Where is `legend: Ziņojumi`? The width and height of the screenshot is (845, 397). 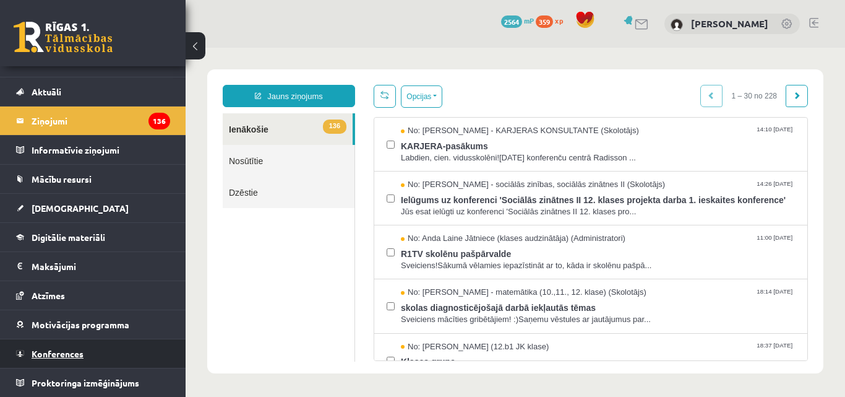
legend: Ziņojumi is located at coordinates (101, 121).